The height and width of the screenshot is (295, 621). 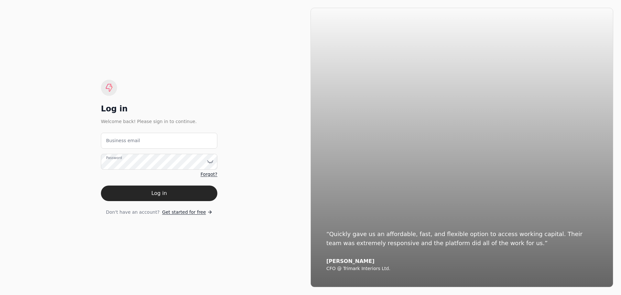 What do you see at coordinates (123, 140) in the screenshot?
I see `label: Business email` at bounding box center [123, 140].